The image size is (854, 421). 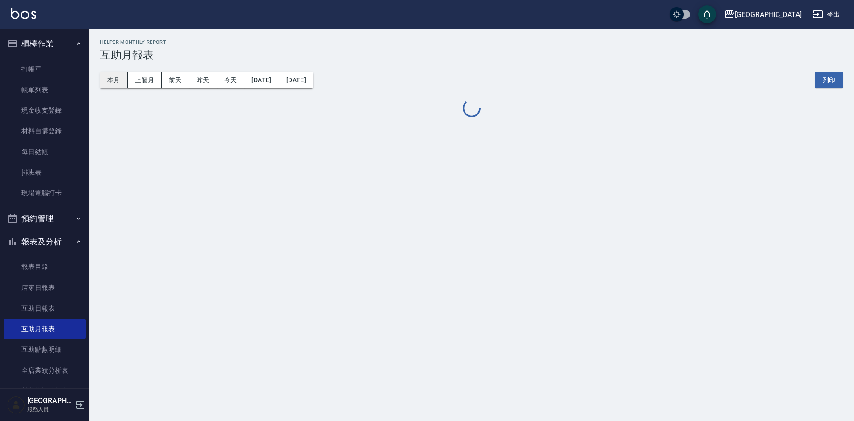 What do you see at coordinates (707, 14) in the screenshot?
I see `button: save` at bounding box center [707, 14].